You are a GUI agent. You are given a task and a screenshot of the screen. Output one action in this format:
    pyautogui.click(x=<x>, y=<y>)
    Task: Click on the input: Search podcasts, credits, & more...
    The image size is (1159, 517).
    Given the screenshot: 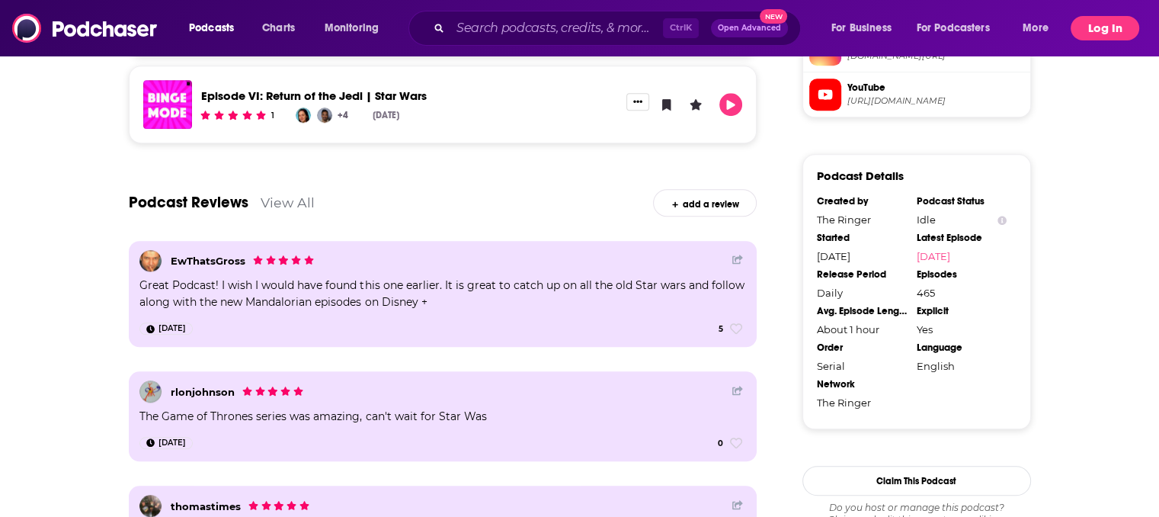 What is the action you would take?
    pyautogui.click(x=556, y=28)
    